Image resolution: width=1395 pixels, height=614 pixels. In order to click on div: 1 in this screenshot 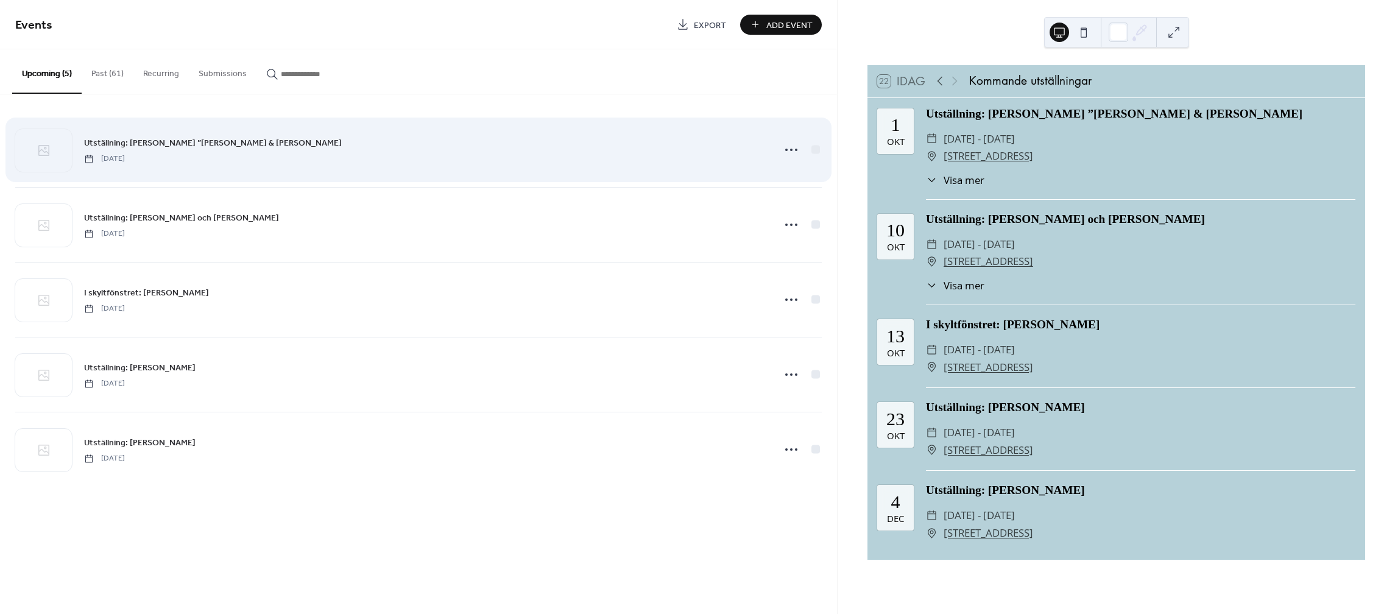, I will do `click(895, 125)`.